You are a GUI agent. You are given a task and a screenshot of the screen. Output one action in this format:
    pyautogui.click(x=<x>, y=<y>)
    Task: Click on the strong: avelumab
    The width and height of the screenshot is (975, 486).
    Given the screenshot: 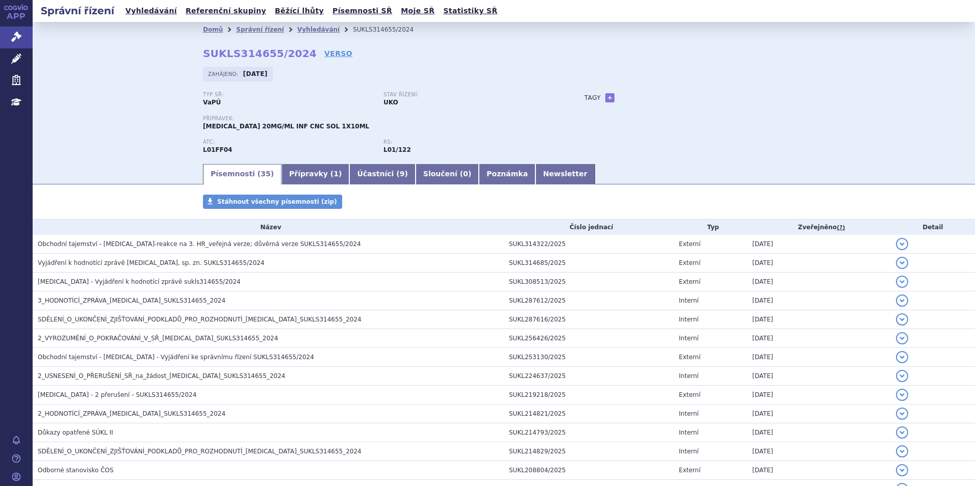 What is the action you would take?
    pyautogui.click(x=397, y=150)
    